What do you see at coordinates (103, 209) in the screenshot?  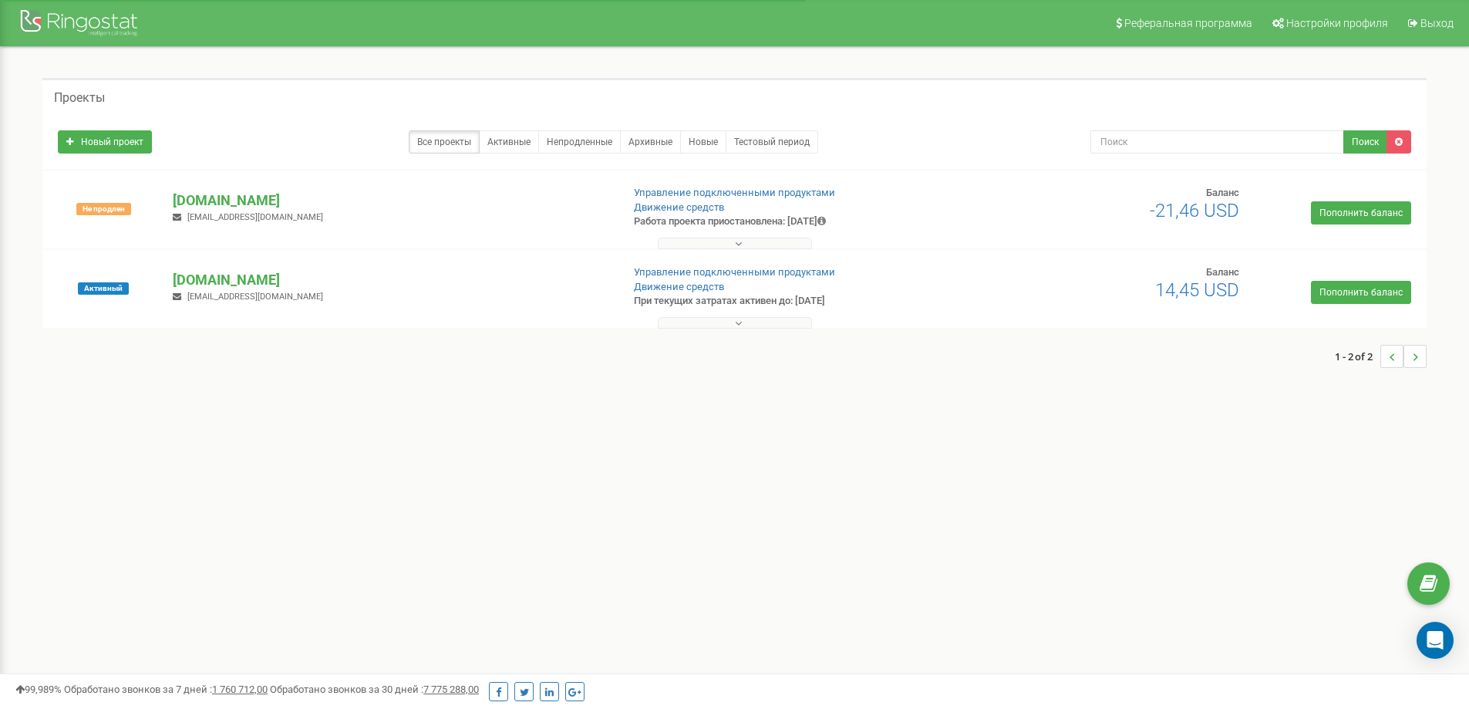 I see `span: Не продлен` at bounding box center [103, 209].